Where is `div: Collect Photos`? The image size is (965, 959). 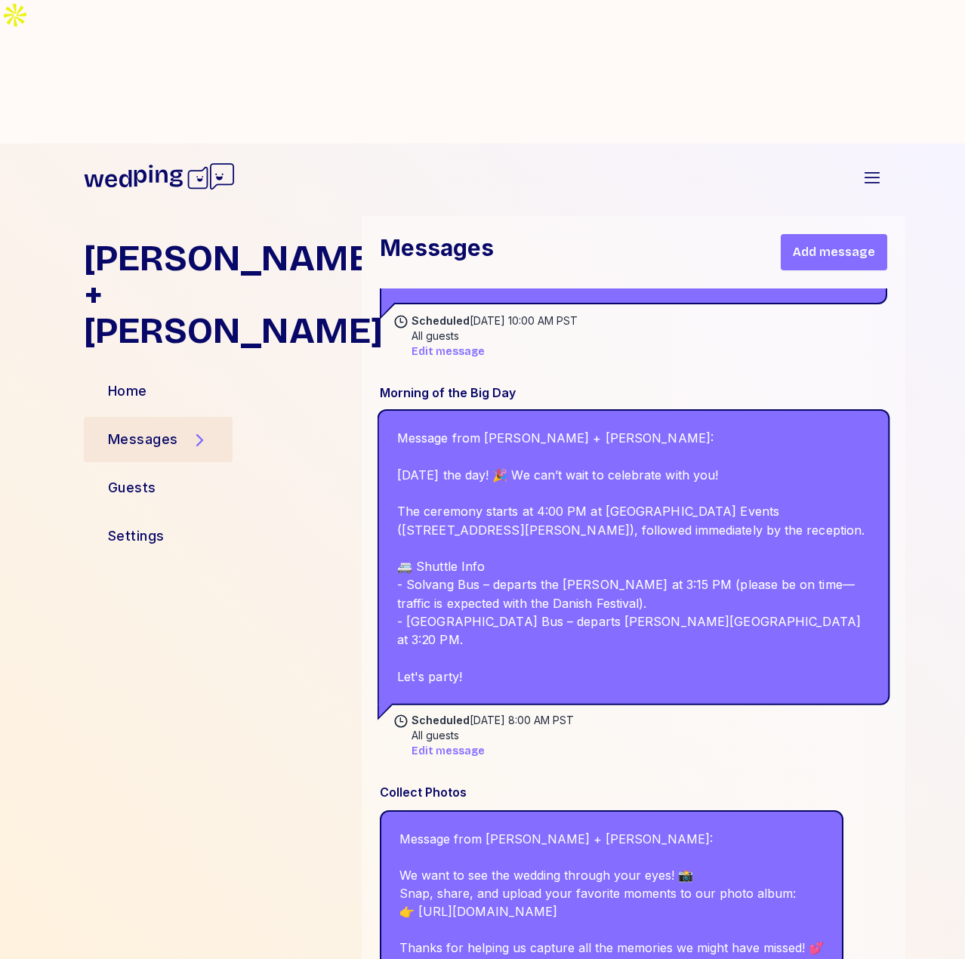 div: Collect Photos is located at coordinates (634, 792).